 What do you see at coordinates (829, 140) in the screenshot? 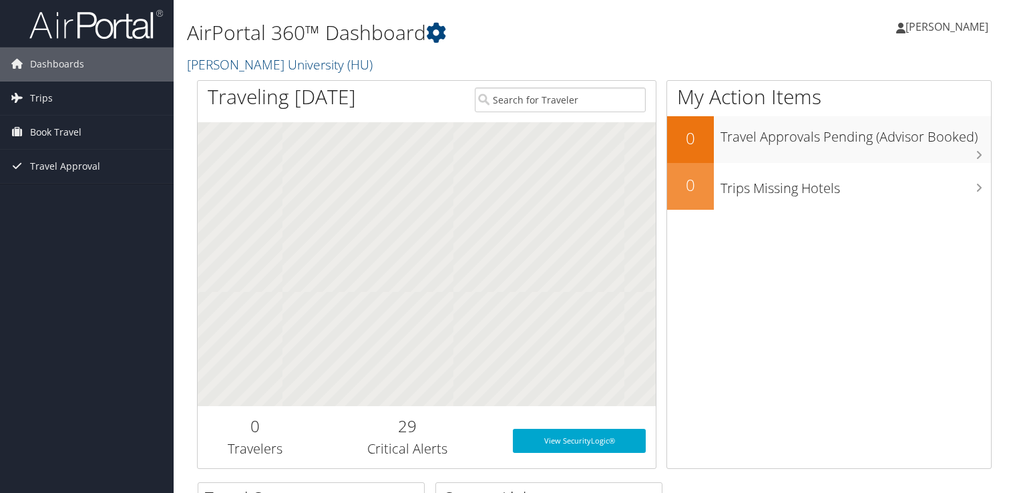
I see `a: 0Travel Approvals Pending (Advisor Booked)` at bounding box center [829, 140].